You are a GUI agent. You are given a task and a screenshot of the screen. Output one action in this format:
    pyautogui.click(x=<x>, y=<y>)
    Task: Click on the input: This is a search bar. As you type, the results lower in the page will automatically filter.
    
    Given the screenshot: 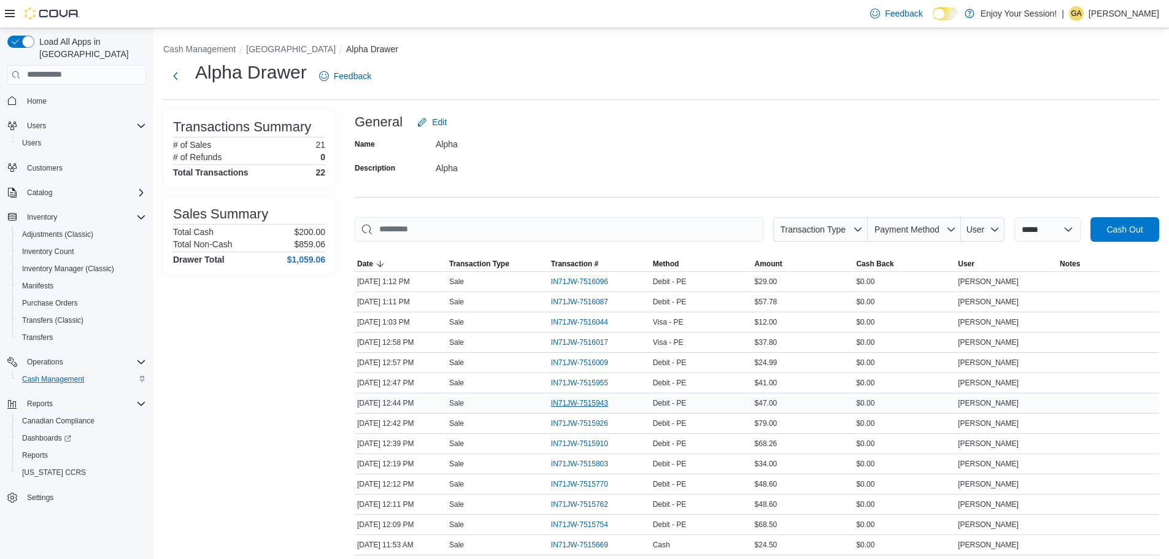 What is the action you would take?
    pyautogui.click(x=559, y=229)
    